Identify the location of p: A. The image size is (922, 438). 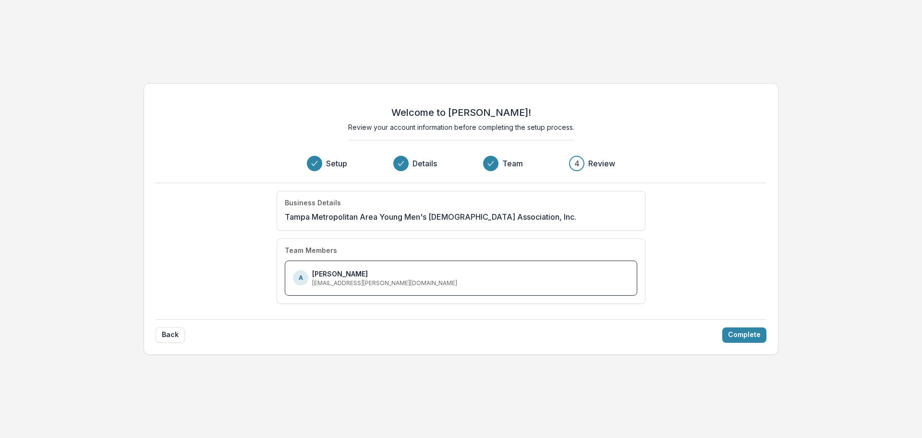
(301, 278).